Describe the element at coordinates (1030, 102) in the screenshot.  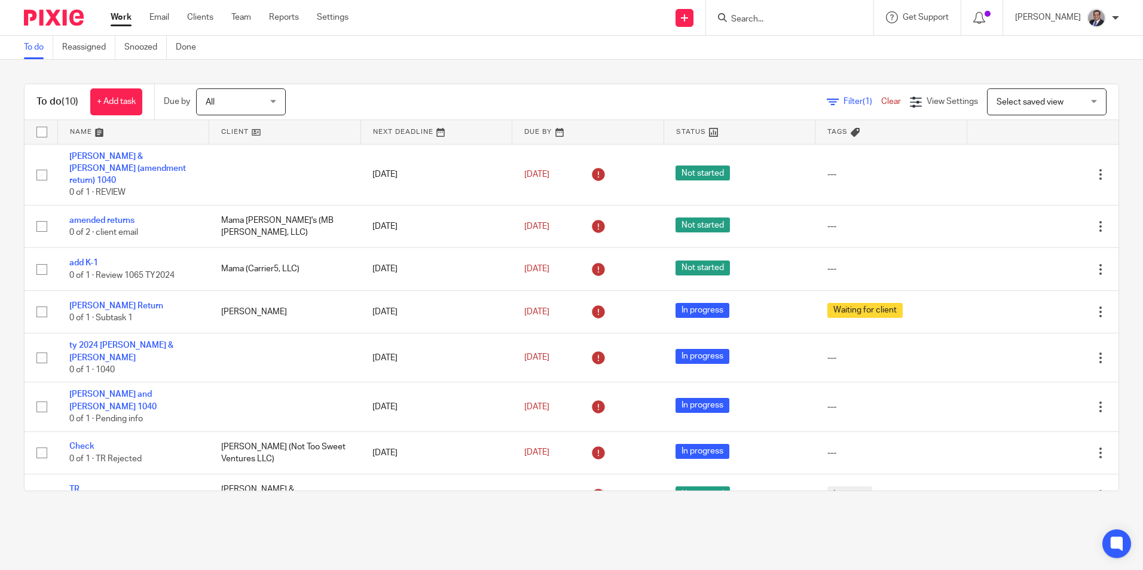
I see `span: Select saved view` at that location.